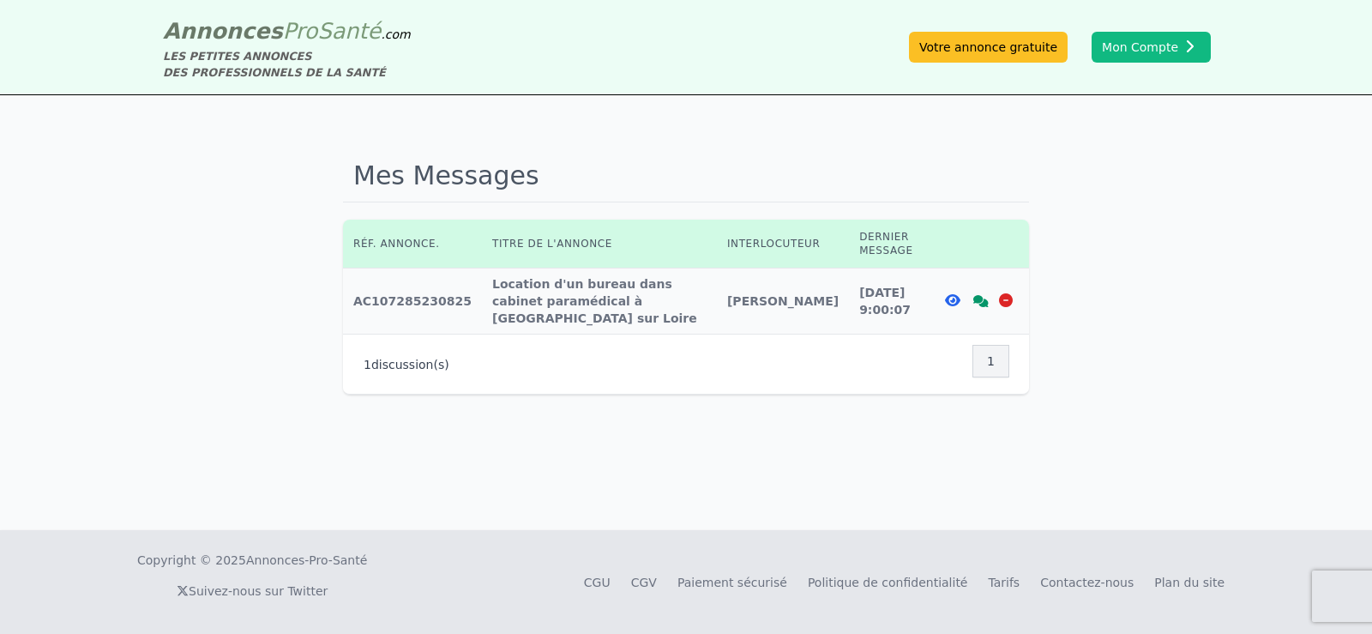 Image resolution: width=1372 pixels, height=634 pixels. Describe the element at coordinates (981, 301) in the screenshot. I see `i: Voir la discussion` at that location.